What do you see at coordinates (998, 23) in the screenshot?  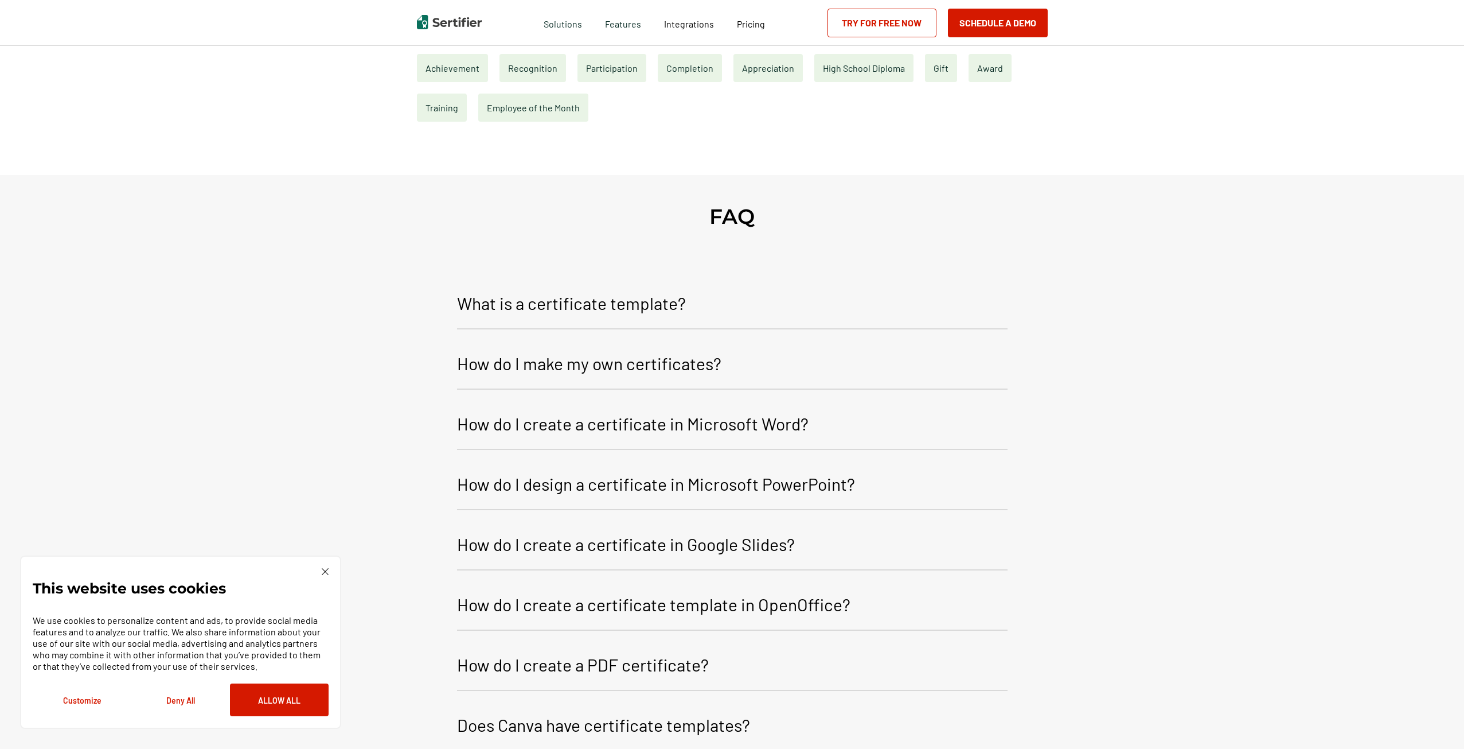 I see `button: Schedule a Demo` at bounding box center [998, 23].